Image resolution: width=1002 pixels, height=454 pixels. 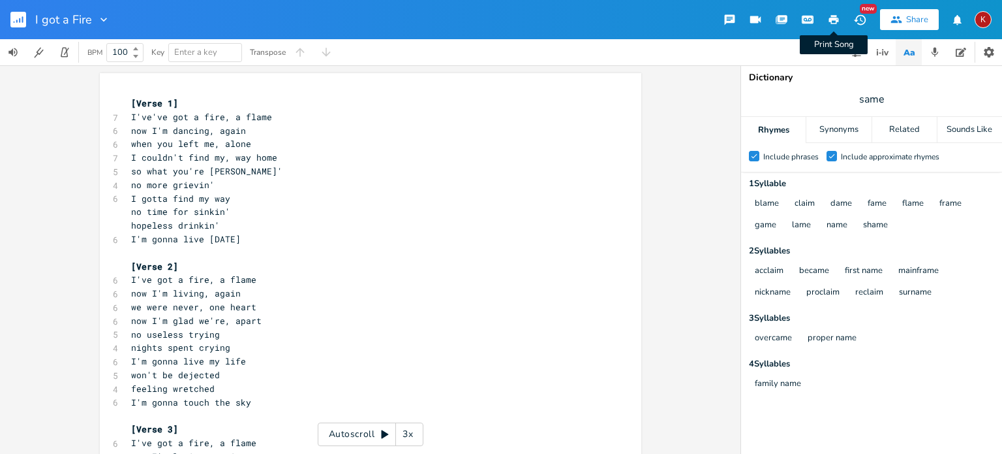 I want to click on div: Dictionary, so click(x=872, y=78).